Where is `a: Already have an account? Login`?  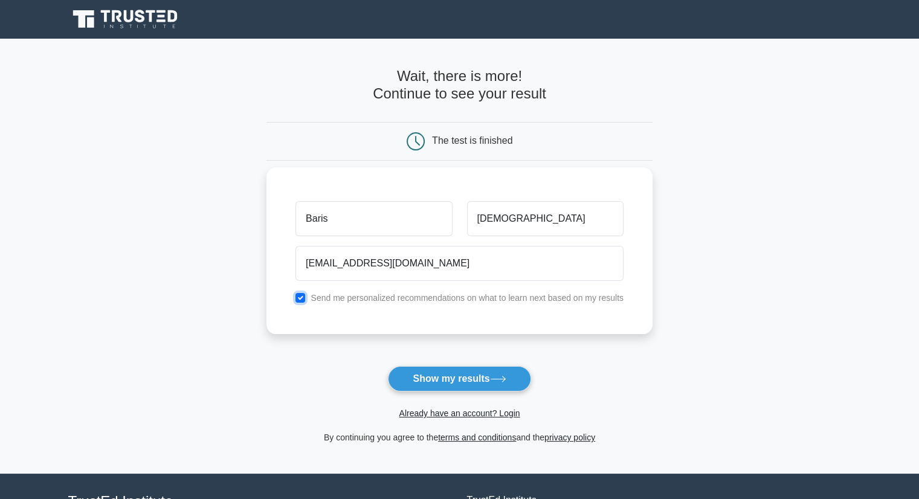 a: Already have an account? Login is located at coordinates (459, 413).